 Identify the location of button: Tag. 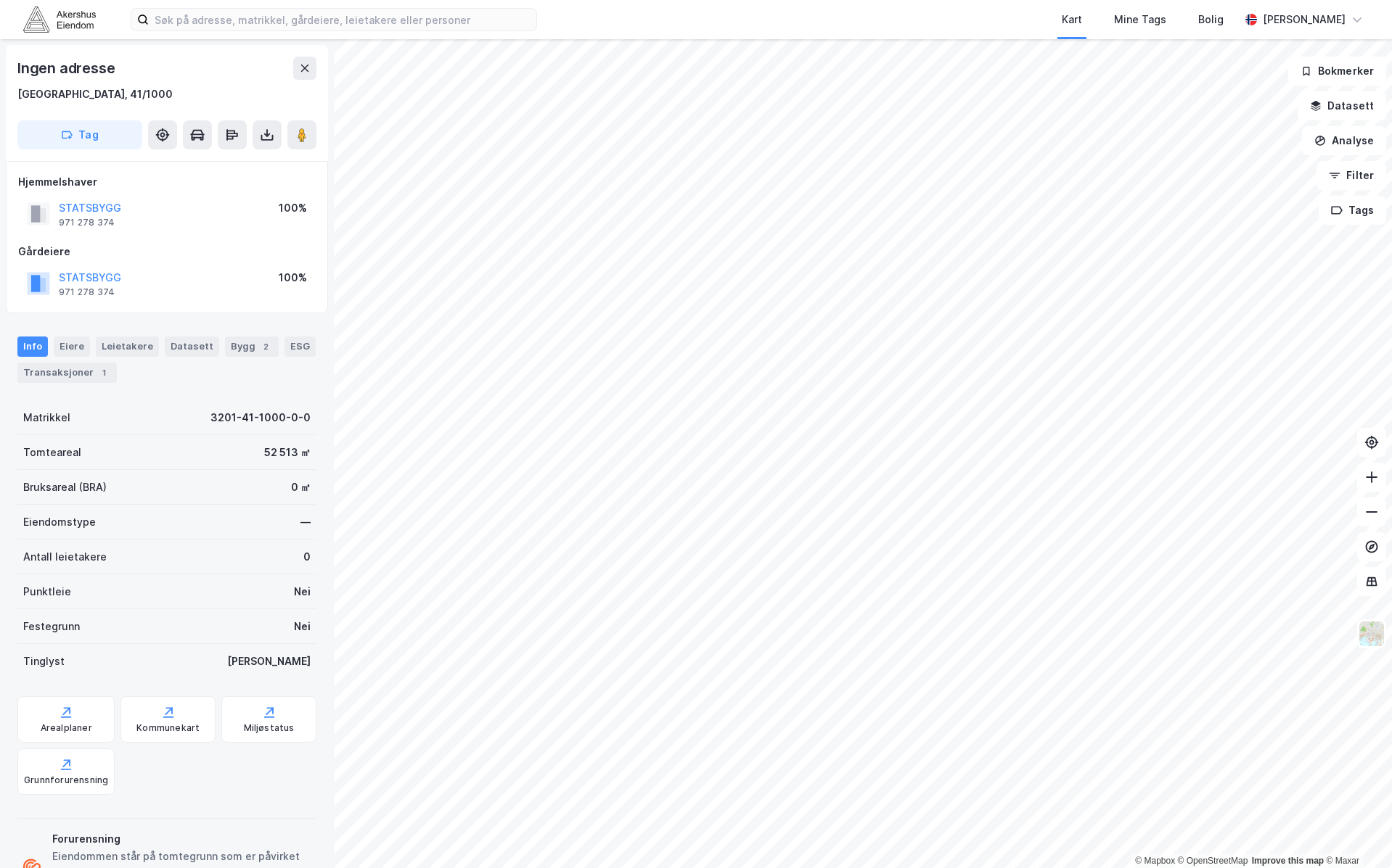
(79, 135).